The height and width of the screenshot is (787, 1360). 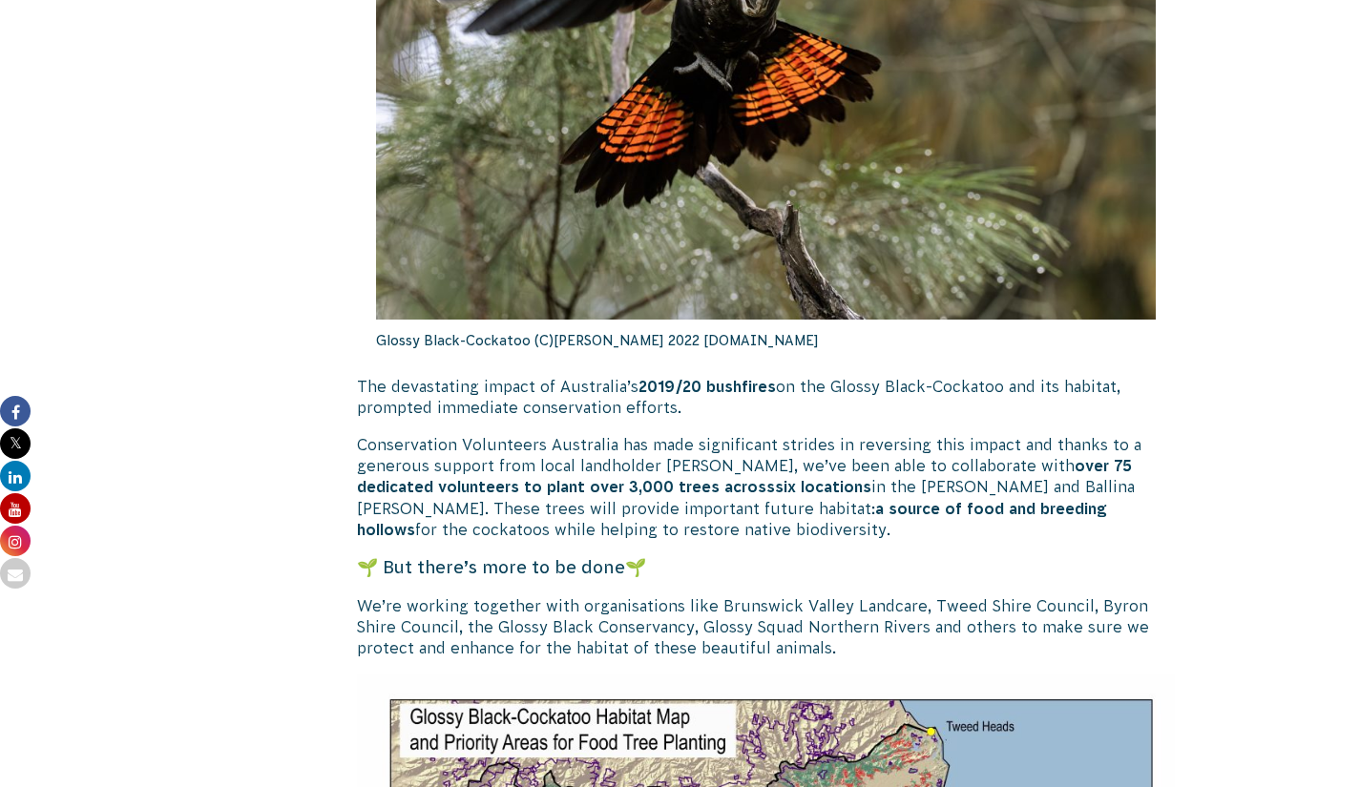 What do you see at coordinates (749, 466) in the screenshot?
I see `span: Conservation Volunteers Australia has made significant strides in reversing this impact and thank...` at bounding box center [749, 466].